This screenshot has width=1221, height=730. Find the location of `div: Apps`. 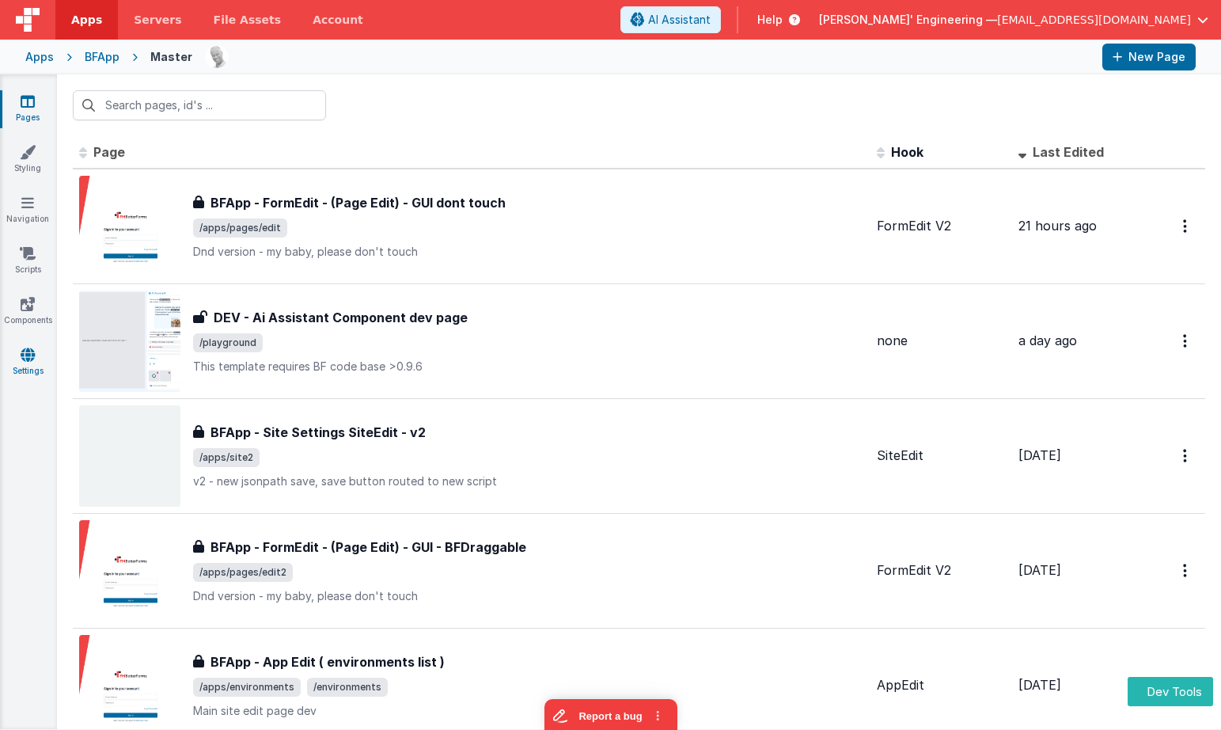

div: Apps is located at coordinates (40, 57).